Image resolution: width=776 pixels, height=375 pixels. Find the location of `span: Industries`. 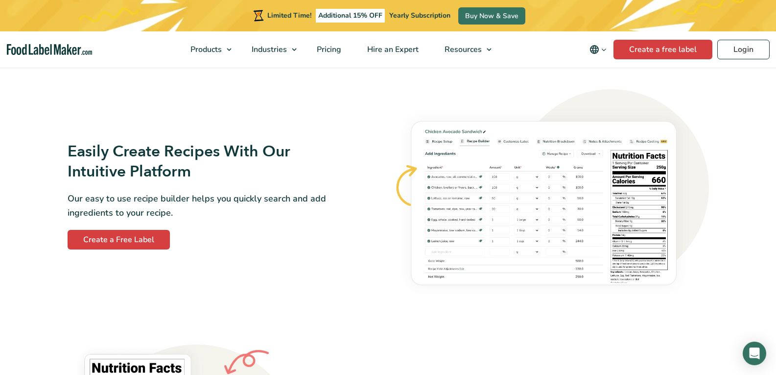

span: Industries is located at coordinates (268, 49).